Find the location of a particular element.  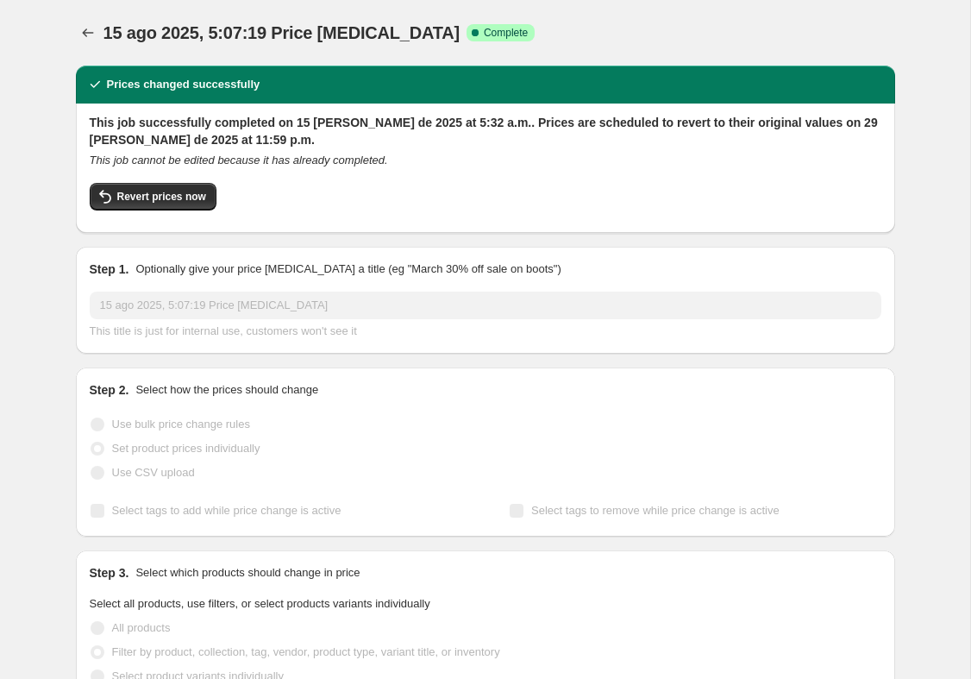

h2: Step 2. is located at coordinates (110, 390).